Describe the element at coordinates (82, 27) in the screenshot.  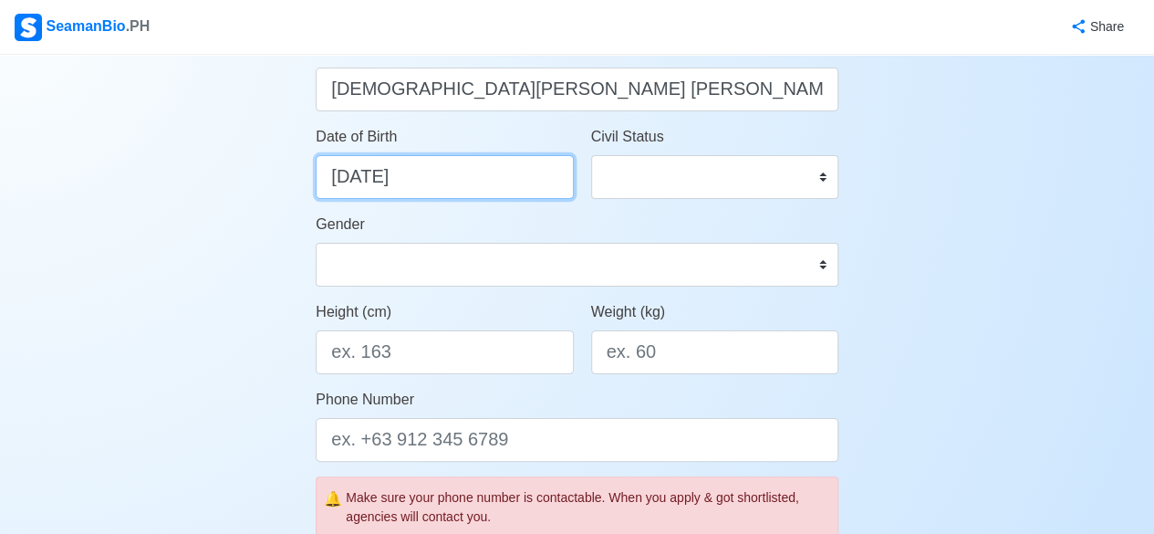
I see `div: SeamanBio` at that location.